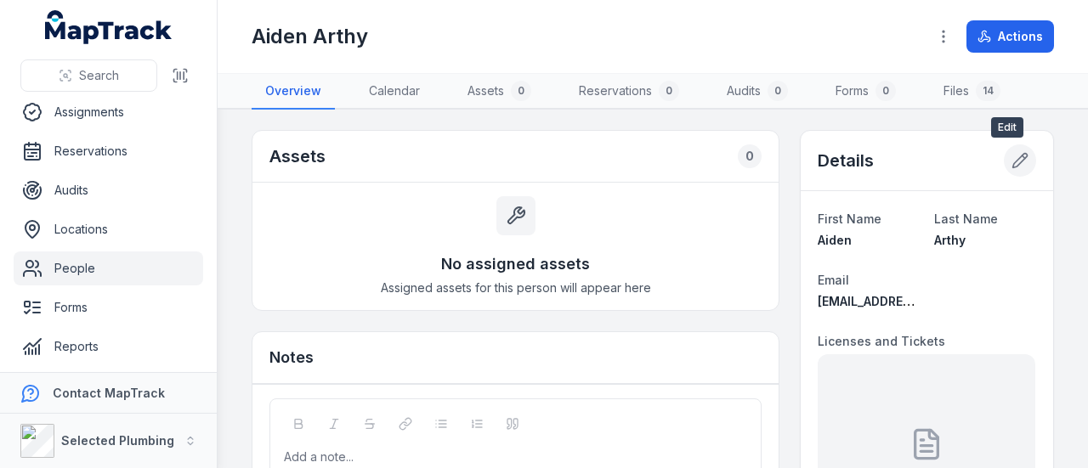 This screenshot has width=1088, height=468. I want to click on span: Search, so click(99, 76).